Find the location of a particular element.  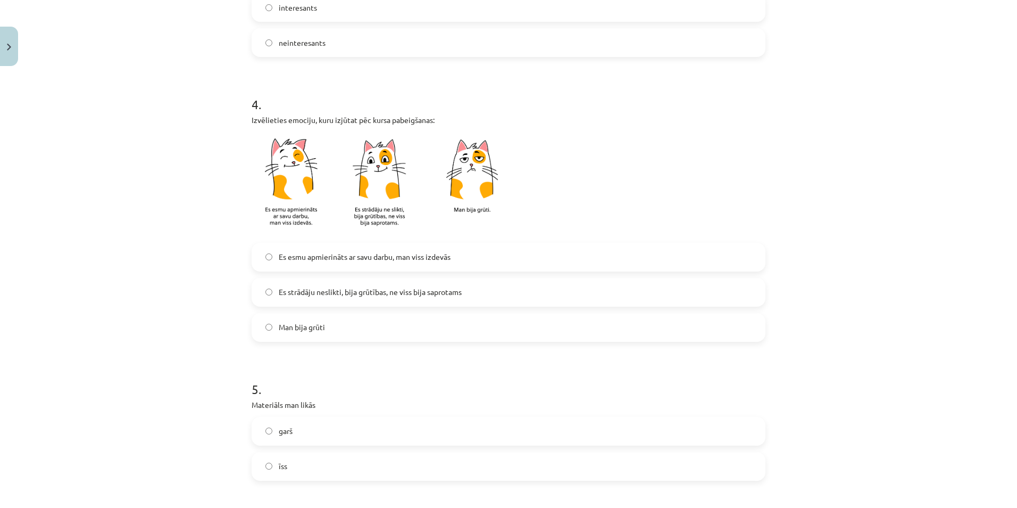

img: icon-close-lesson-0947bae3869378f0d4975bcd49f059093ad1ed9edebbc8119c70593378902aed.svg is located at coordinates (9, 47).